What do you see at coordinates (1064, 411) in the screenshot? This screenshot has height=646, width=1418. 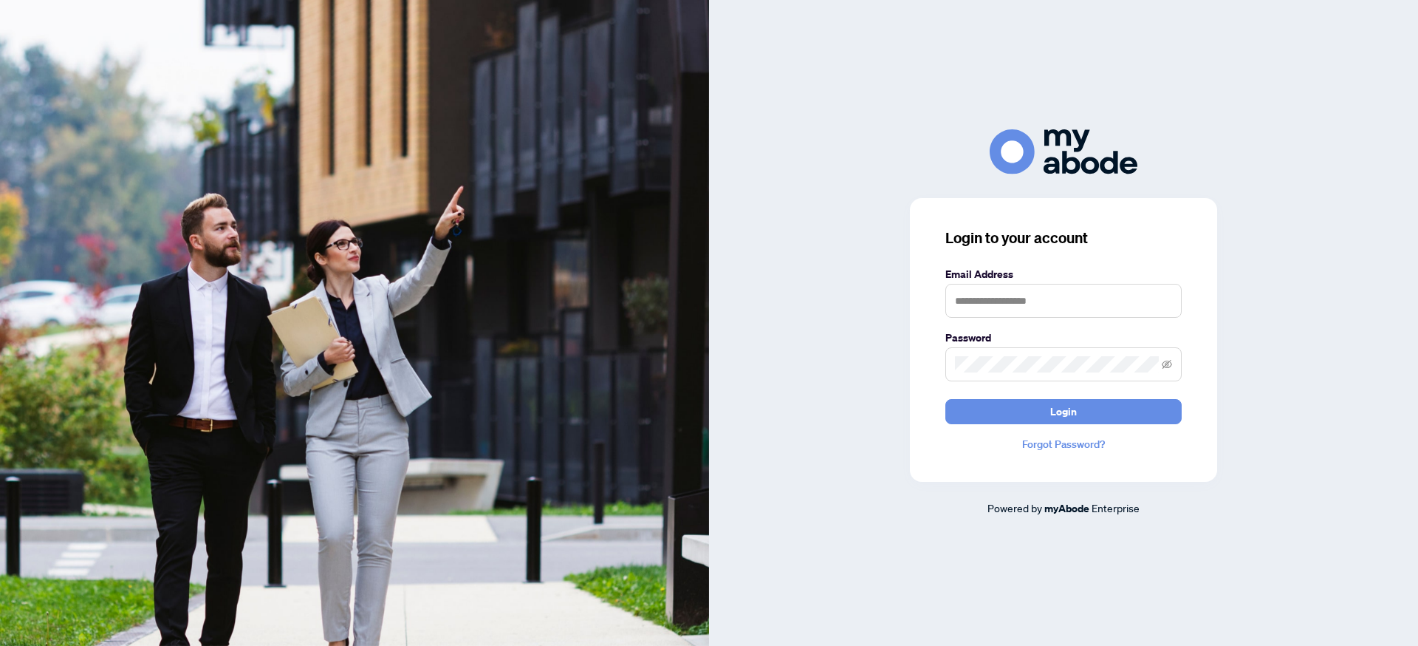 I see `button: Login` at bounding box center [1064, 411].